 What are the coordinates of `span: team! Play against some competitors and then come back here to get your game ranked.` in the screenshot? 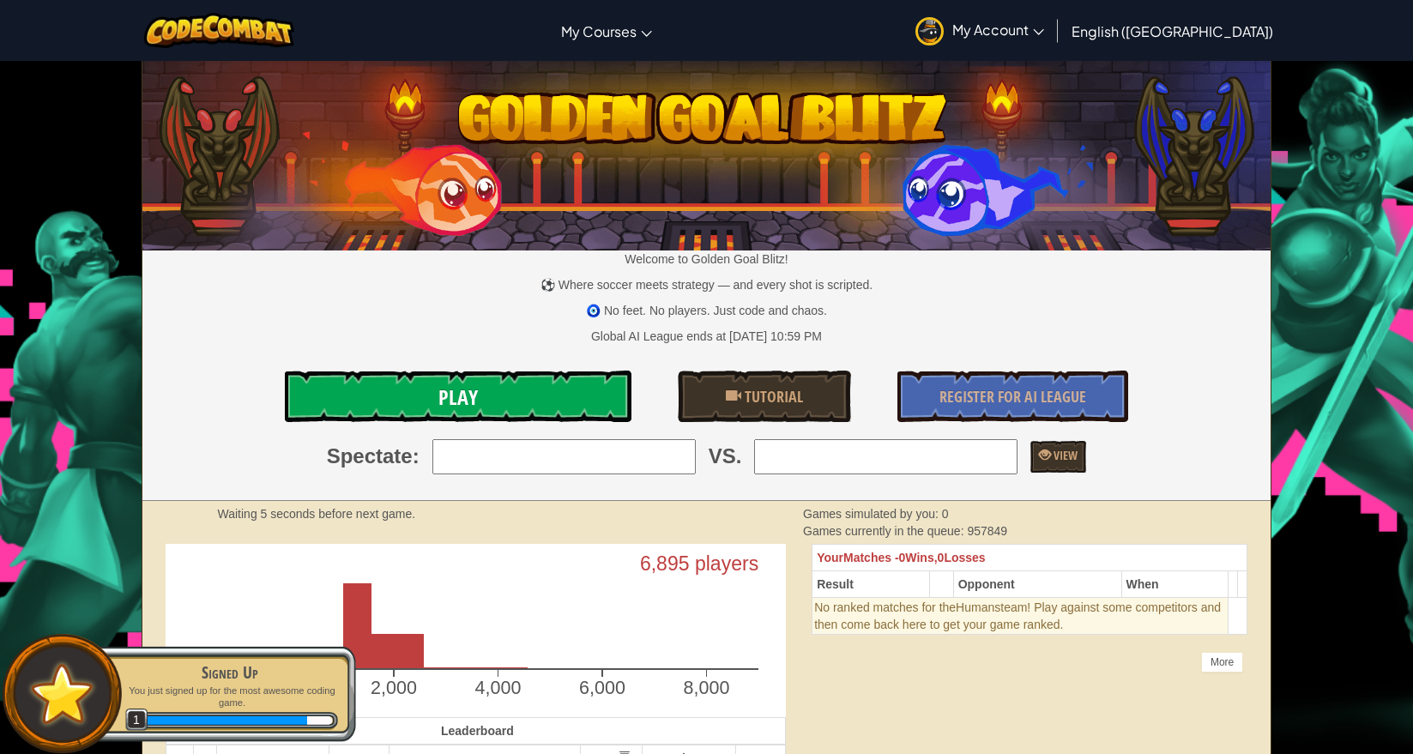 It's located at (1018, 616).